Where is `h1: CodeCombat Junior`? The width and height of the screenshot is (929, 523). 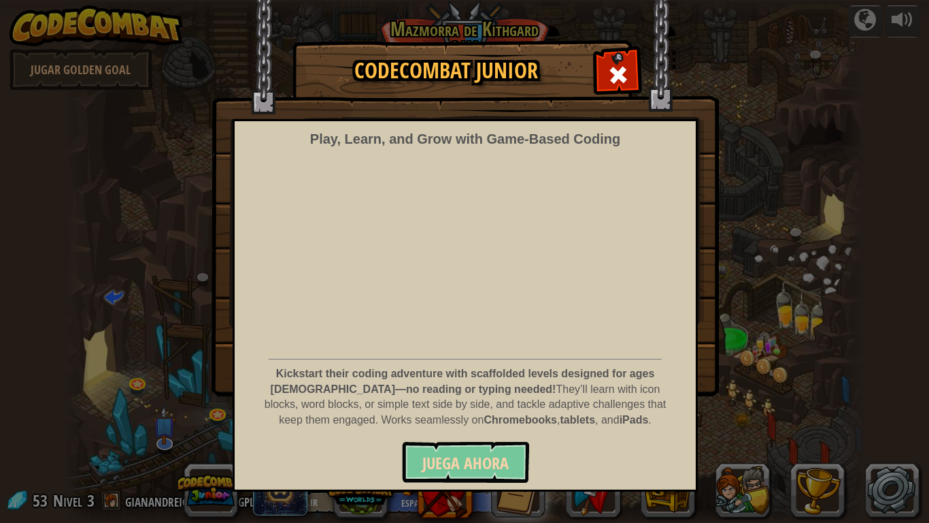
h1: CodeCombat Junior is located at coordinates (446, 70).